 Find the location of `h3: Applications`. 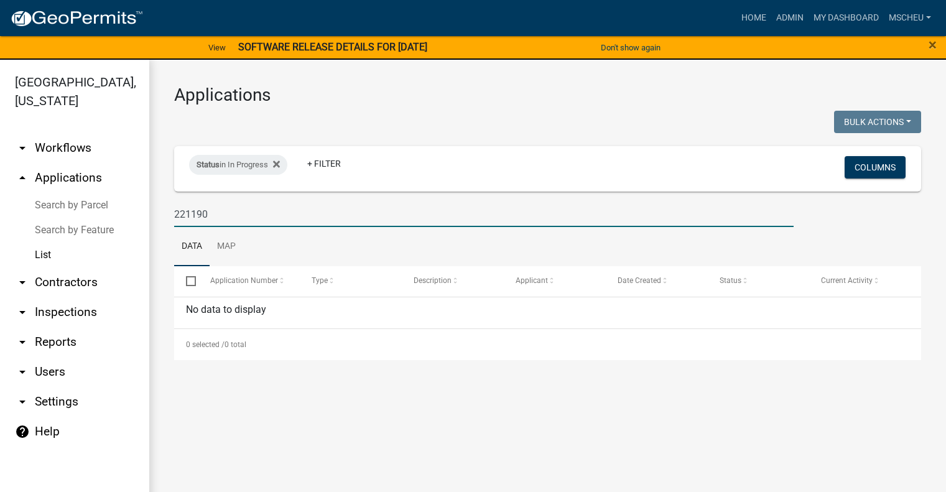

h3: Applications is located at coordinates (547, 95).